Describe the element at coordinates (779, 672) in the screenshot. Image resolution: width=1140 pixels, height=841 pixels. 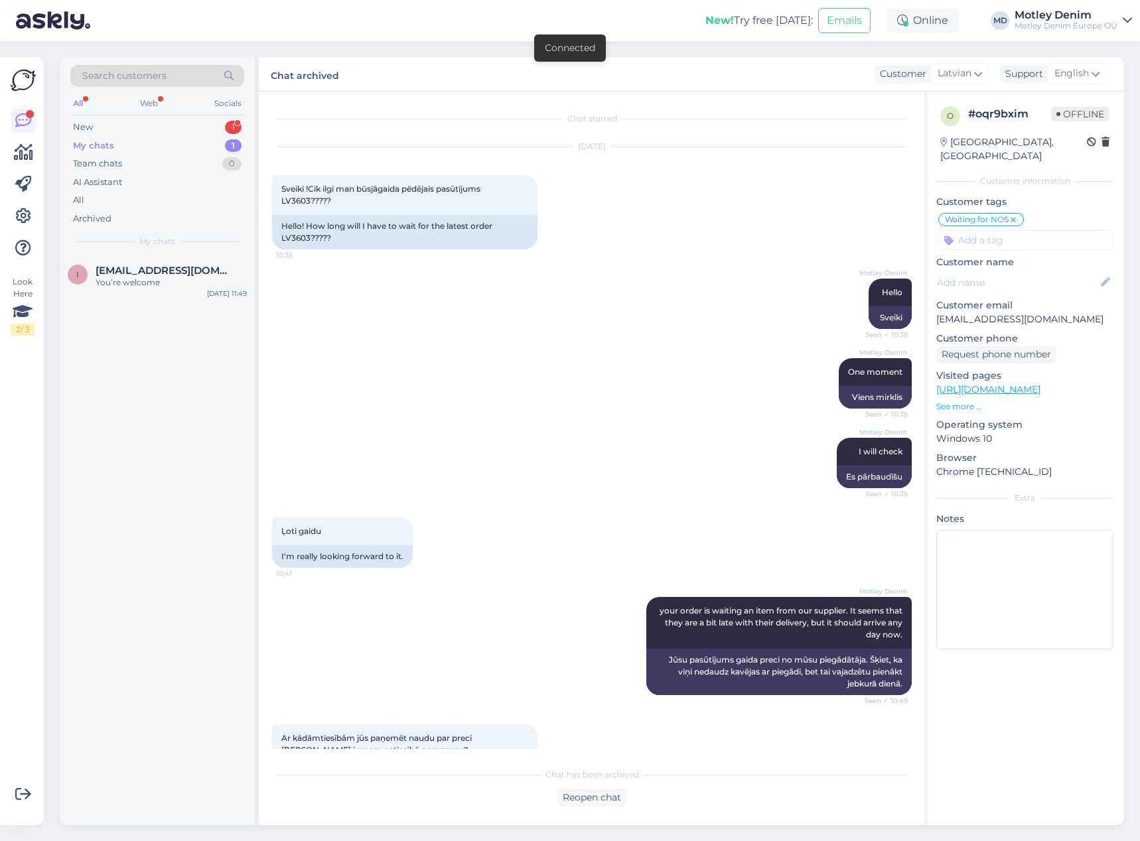
I see `div: Jūsu pasūtījums gaida preci no mūsu piegādātāja. Šķiet, ka viņi nedaudz kavējas ar piegādi, bet t...` at that location.